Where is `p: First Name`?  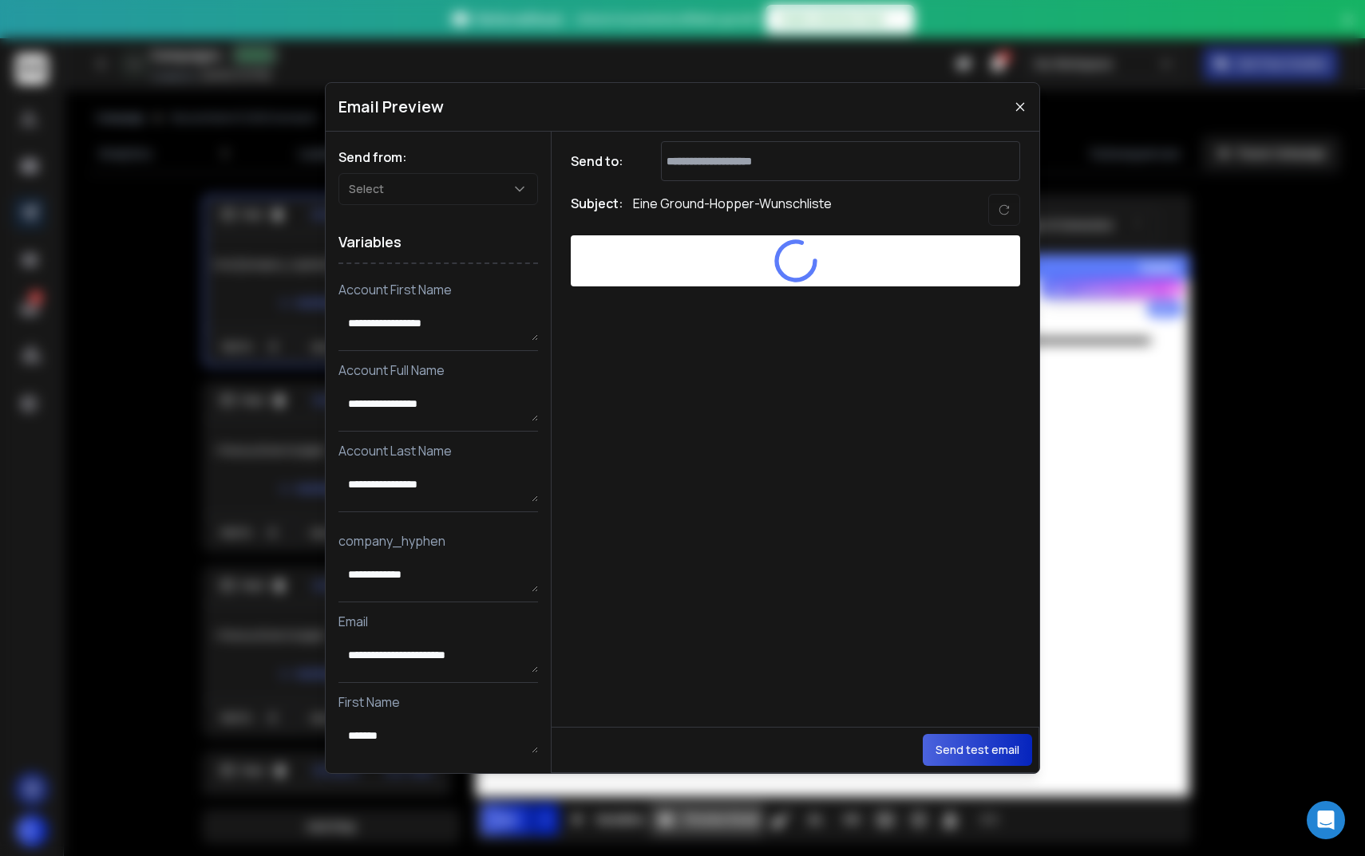 p: First Name is located at coordinates (438, 702).